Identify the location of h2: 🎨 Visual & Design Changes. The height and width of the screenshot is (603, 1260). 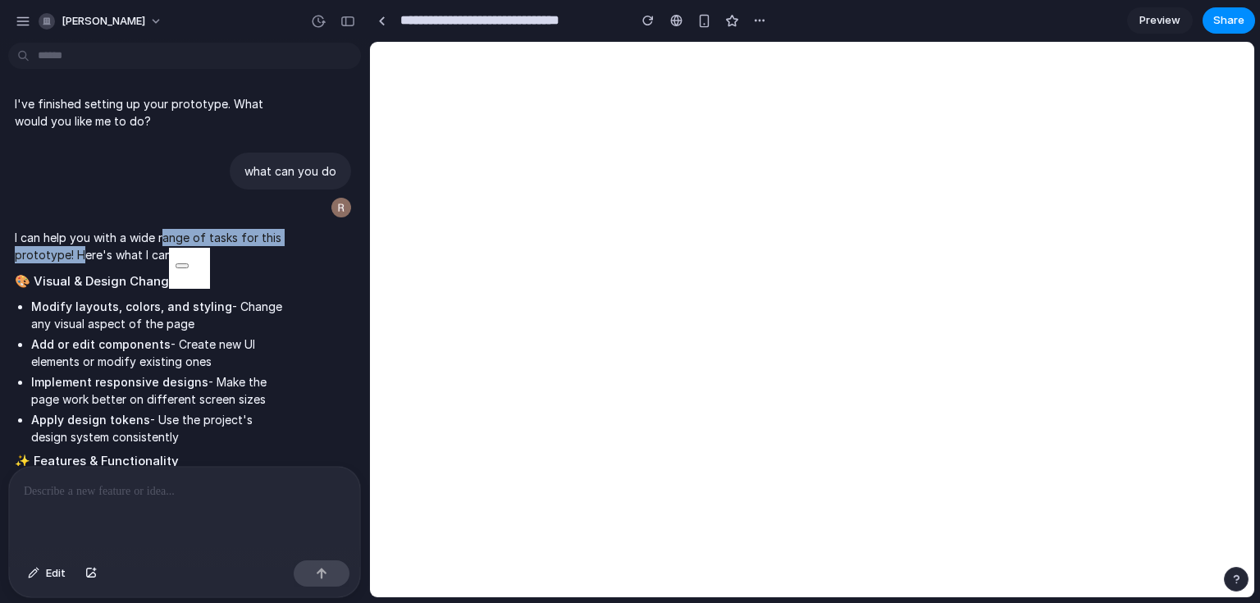
(152, 281).